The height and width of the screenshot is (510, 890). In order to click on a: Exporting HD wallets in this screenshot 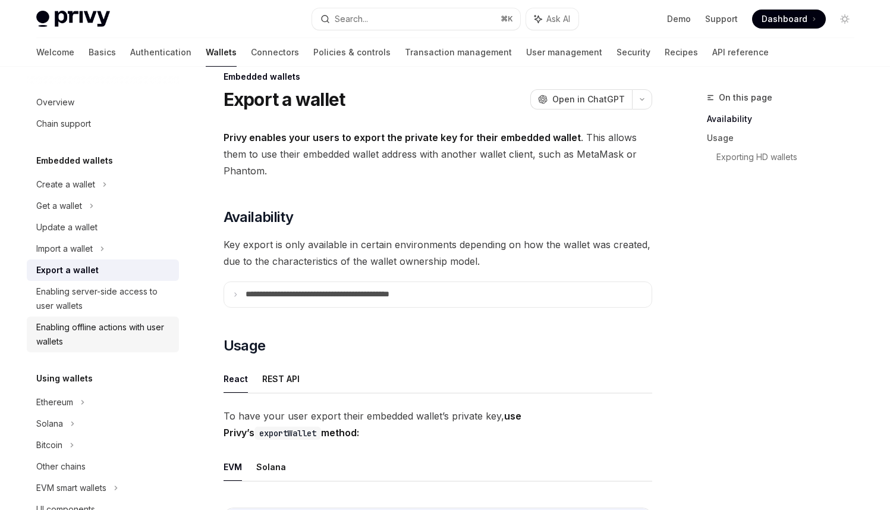, I will do `click(790, 157)`.